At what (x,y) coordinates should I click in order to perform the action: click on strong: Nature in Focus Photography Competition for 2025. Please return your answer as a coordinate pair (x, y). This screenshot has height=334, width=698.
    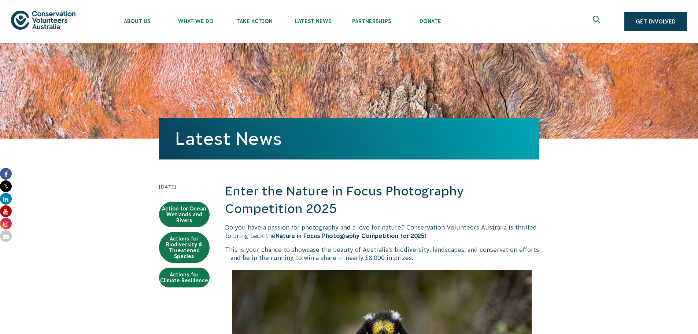
    Looking at the image, I should click on (350, 236).